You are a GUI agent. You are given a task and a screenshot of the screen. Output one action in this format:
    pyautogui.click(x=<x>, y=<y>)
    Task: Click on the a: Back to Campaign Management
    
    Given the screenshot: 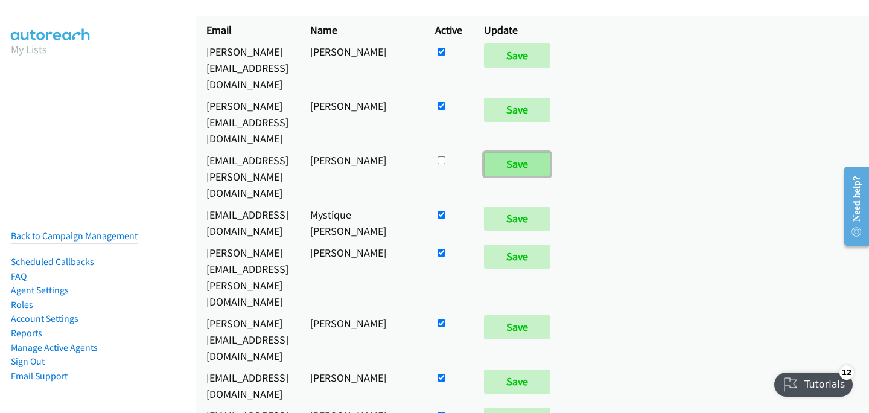 What is the action you would take?
    pyautogui.click(x=74, y=235)
    